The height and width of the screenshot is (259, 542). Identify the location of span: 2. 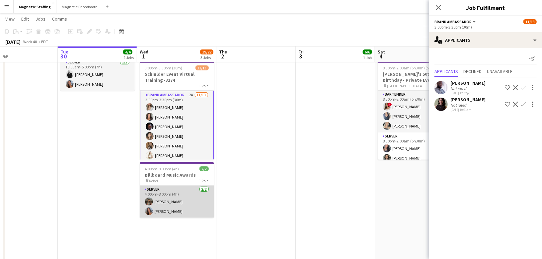
(223, 56).